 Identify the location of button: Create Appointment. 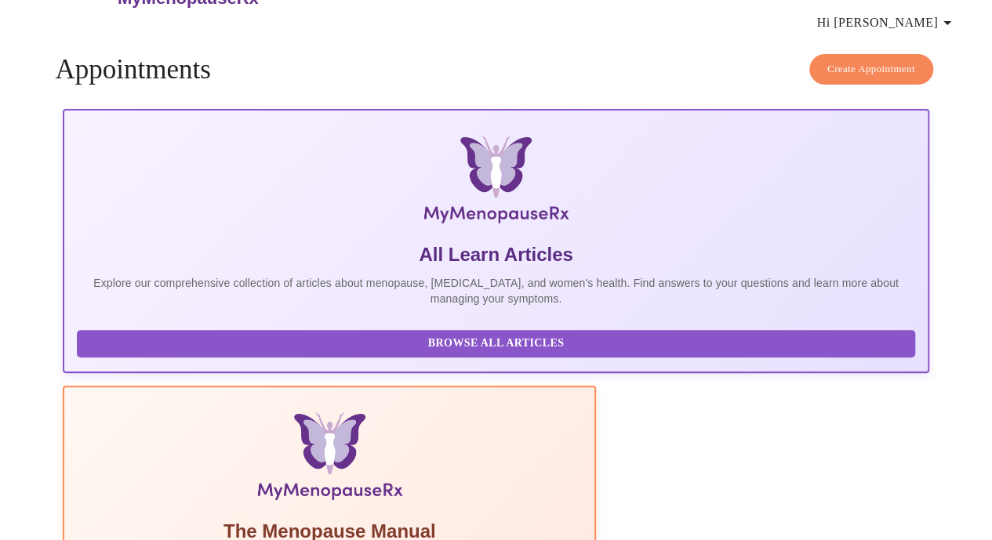
(871, 69).